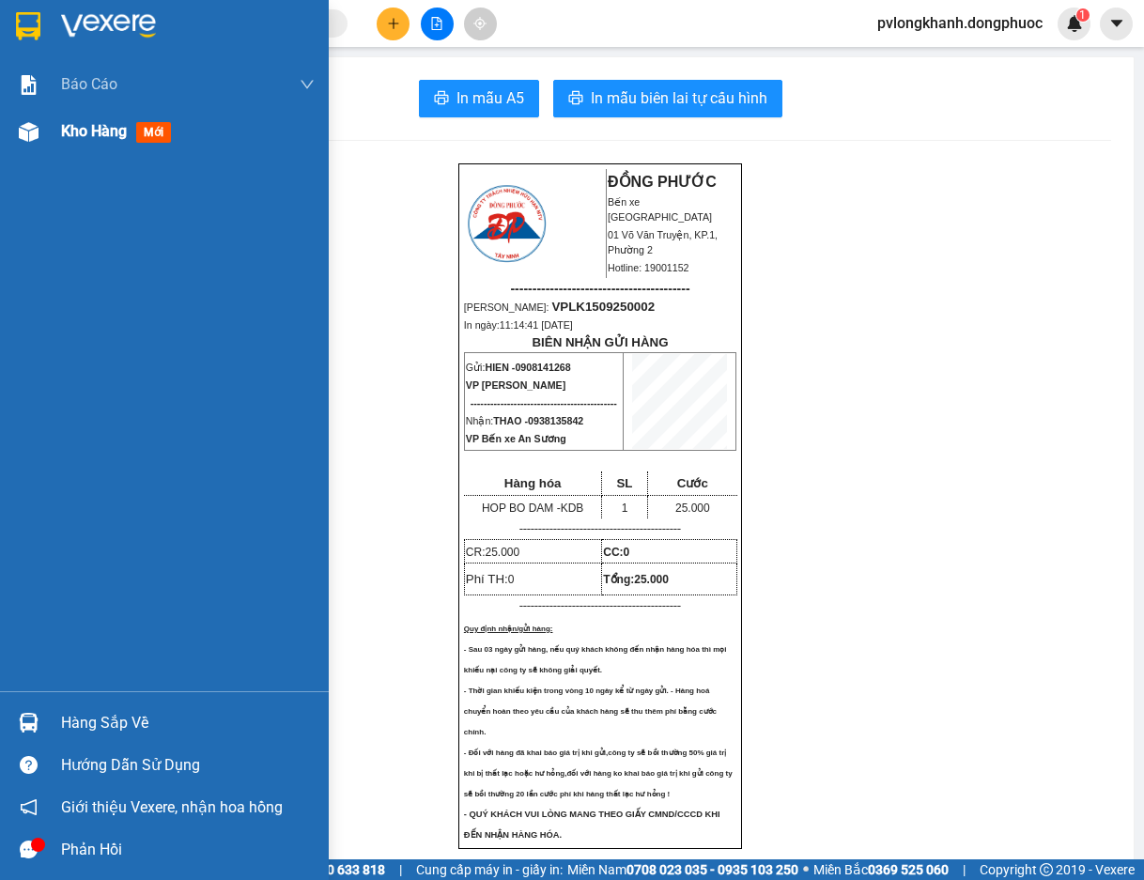 This screenshot has height=880, width=1144. Describe the element at coordinates (490, 578) in the screenshot. I see `span: Phí TH:` at that location.